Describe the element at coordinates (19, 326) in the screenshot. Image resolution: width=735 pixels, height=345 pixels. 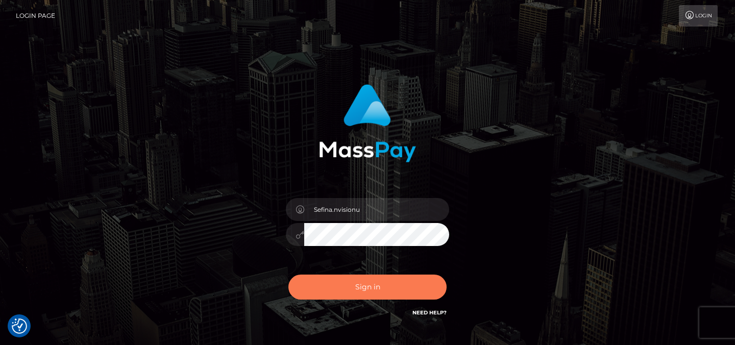
I see `img: Revisit consent button` at that location.